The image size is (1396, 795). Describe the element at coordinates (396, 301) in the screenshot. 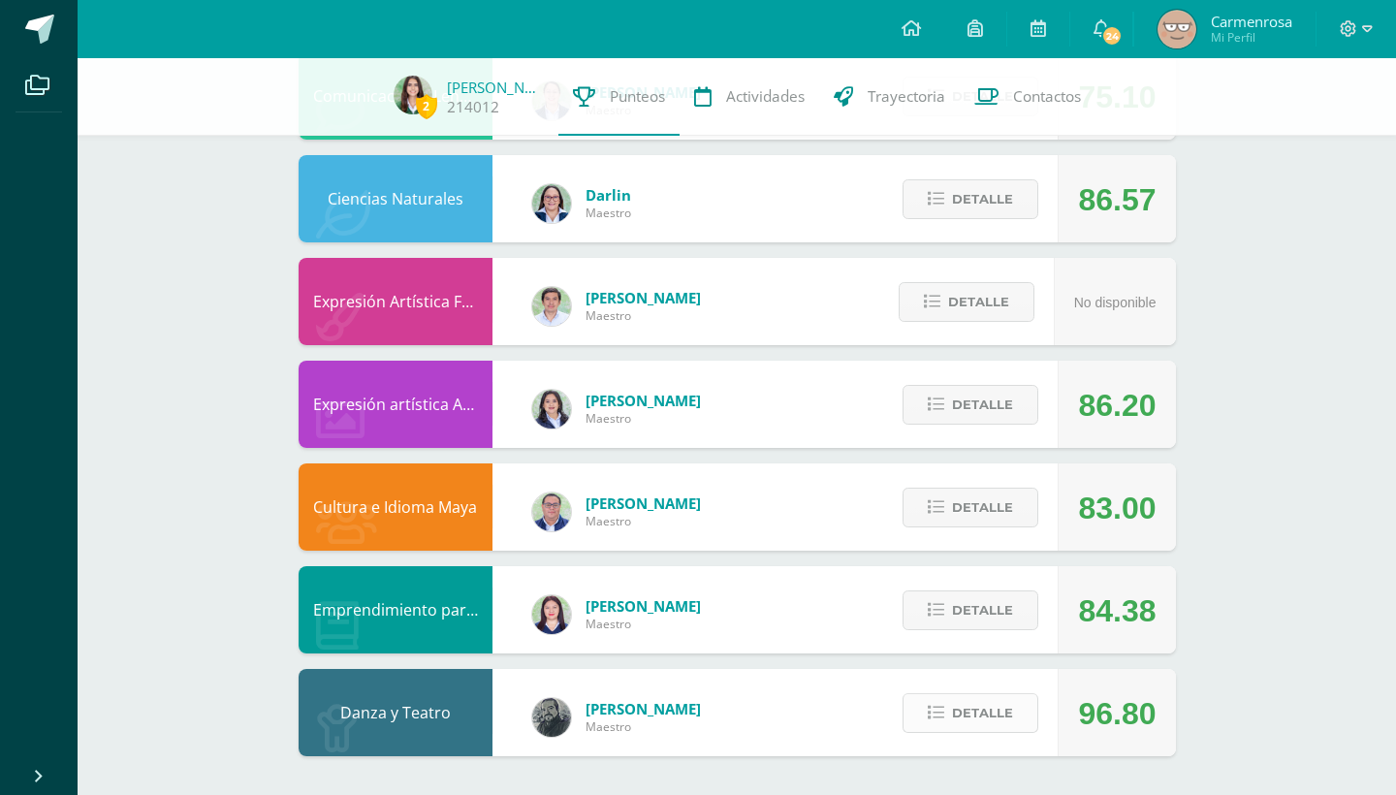

I see `div: Expresión Artística FORMACIÓN MUSICAL` at that location.